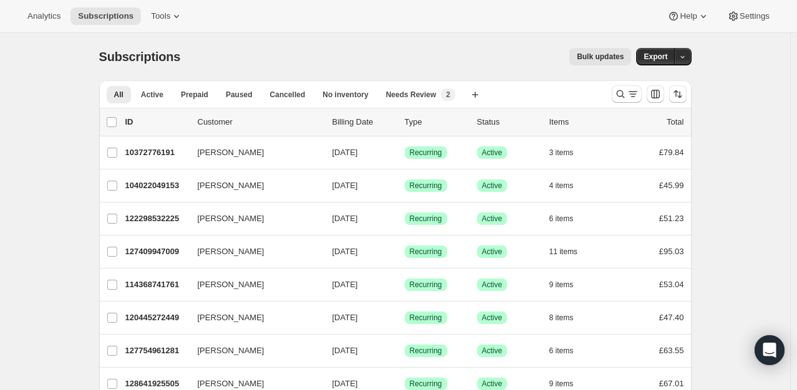 The height and width of the screenshot is (390, 797). What do you see at coordinates (156, 122) in the screenshot?
I see `p: ID` at bounding box center [156, 122].